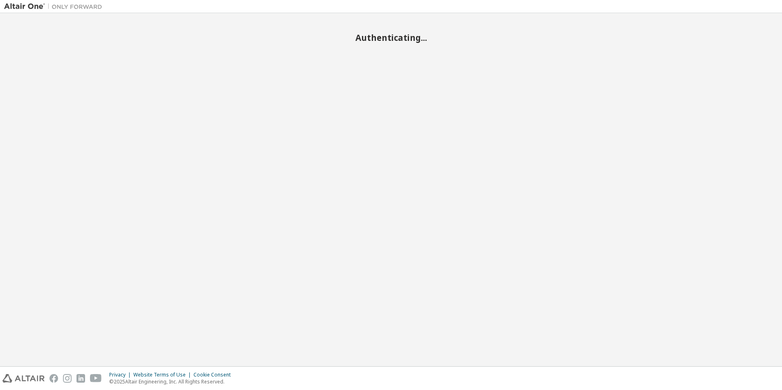  Describe the element at coordinates (214, 375) in the screenshot. I see `div: Cookie Consent` at that location.